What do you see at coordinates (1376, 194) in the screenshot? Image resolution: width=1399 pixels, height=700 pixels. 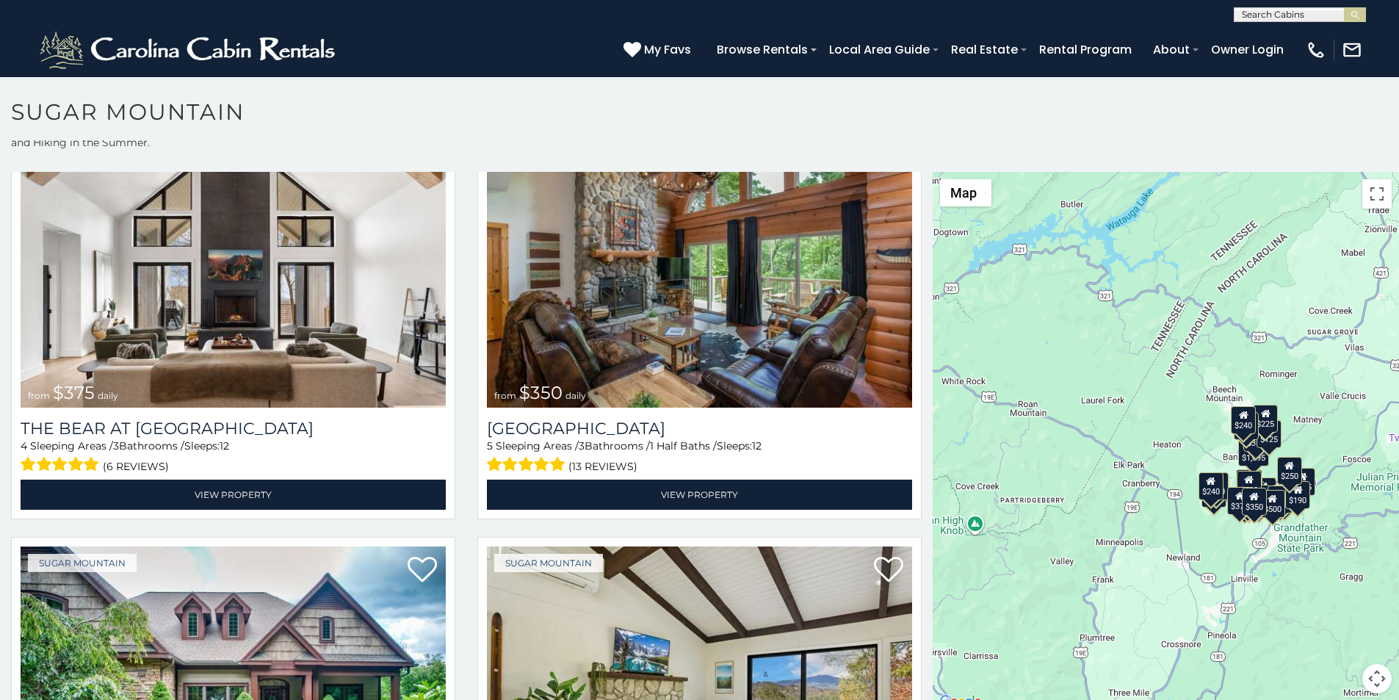 I see `button: Toggle fullscreen view` at bounding box center [1376, 194].